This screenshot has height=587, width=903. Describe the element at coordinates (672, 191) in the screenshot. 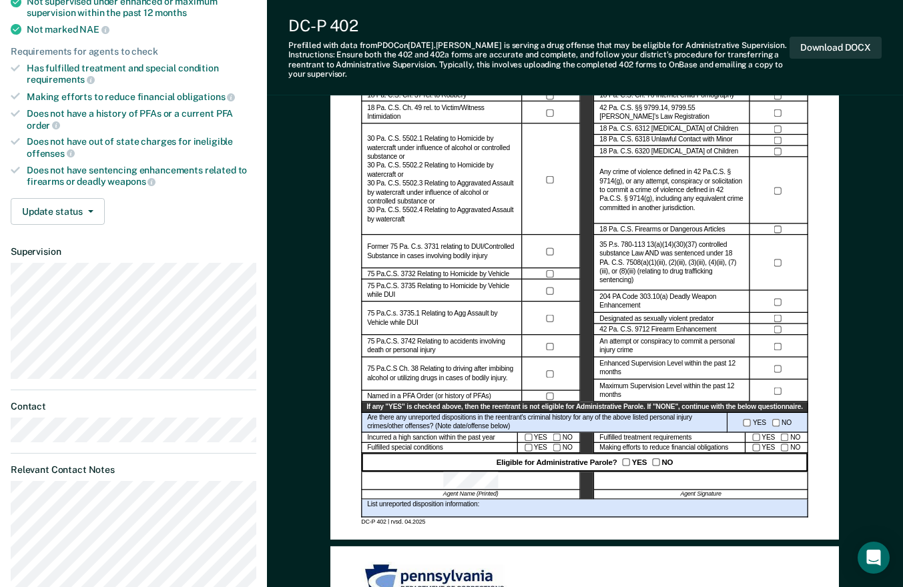

I see `label: Any crime of violence defined in 42 Pa.C.S. § 9714(g), or any attempt, conspiracy or solicitation...` at that location.